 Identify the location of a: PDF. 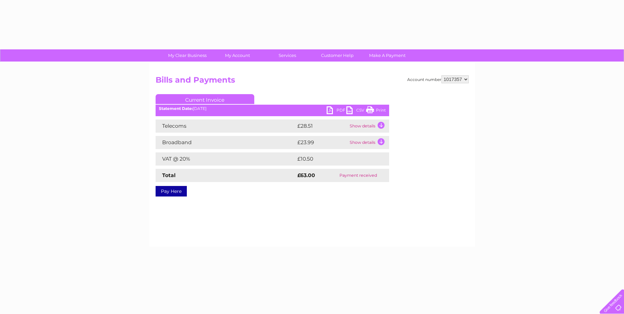
(337, 111).